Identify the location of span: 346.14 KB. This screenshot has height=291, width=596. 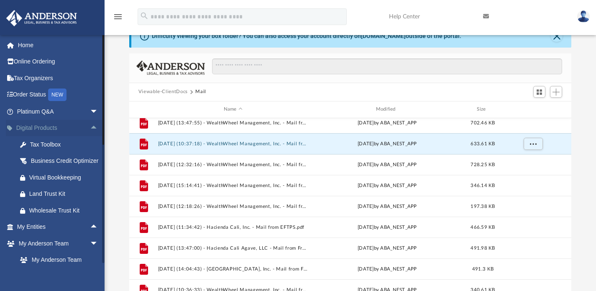
(482, 185).